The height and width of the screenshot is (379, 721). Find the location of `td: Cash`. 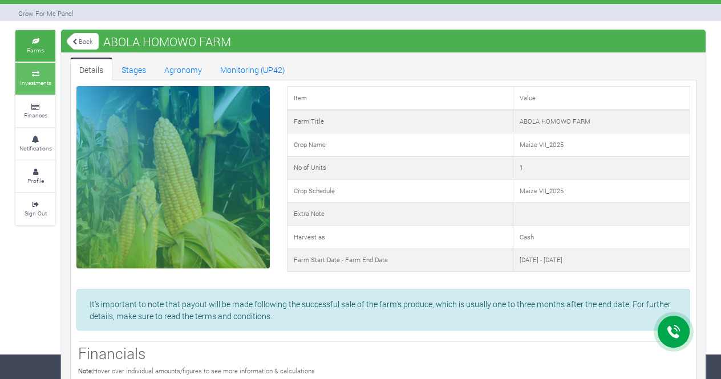

td: Cash is located at coordinates (601, 237).